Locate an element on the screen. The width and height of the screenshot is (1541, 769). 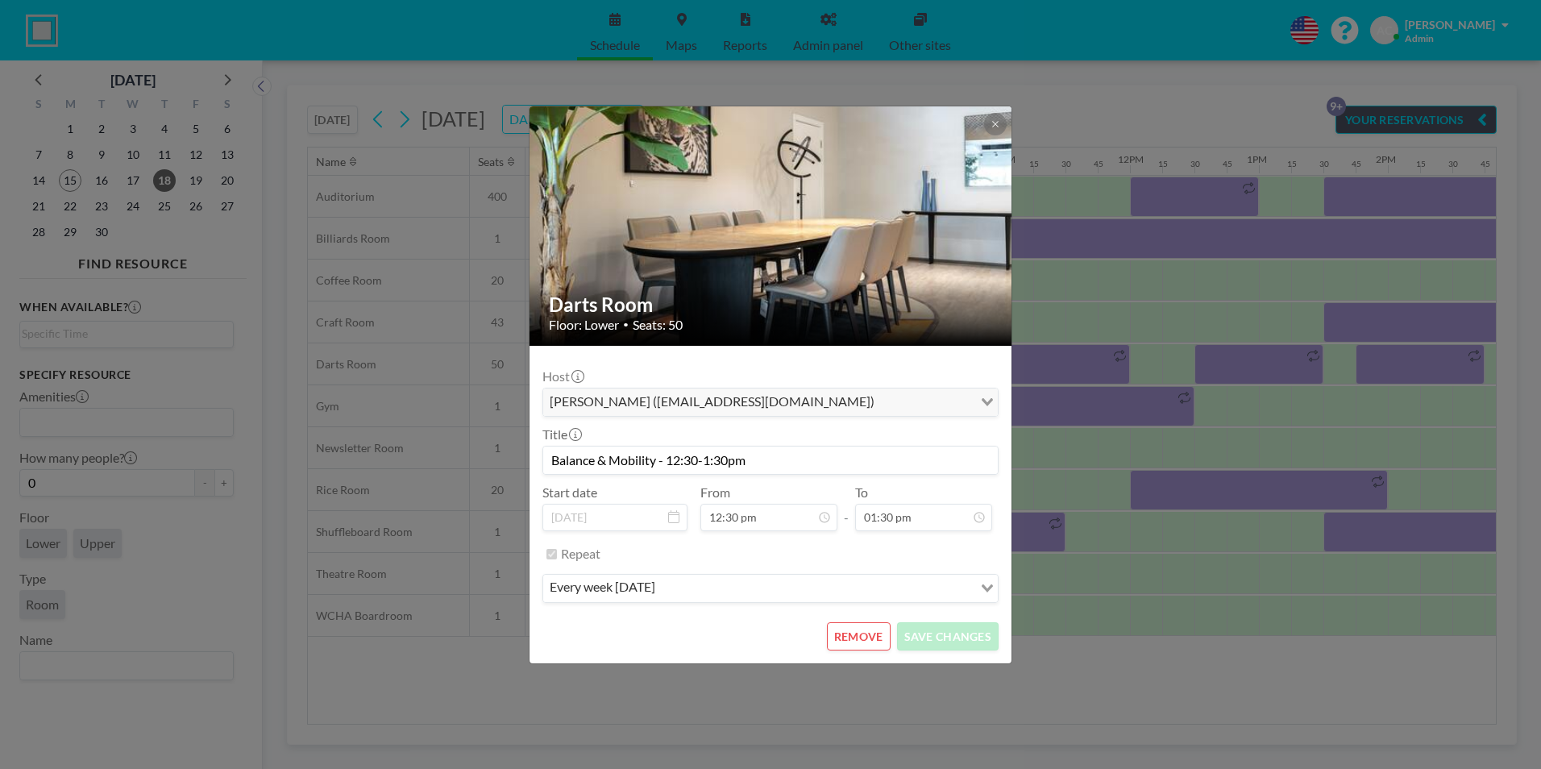
img: 537.jpg is located at coordinates (771, 226).